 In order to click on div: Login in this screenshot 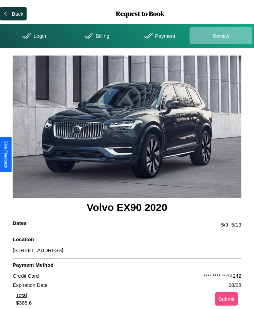, I will do `click(33, 36)`.